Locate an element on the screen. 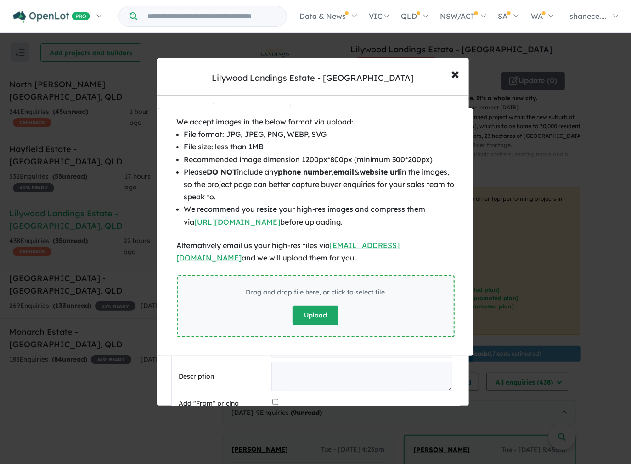 The image size is (631, 464). div: We accept images in the below format via upload: is located at coordinates (315, 122).